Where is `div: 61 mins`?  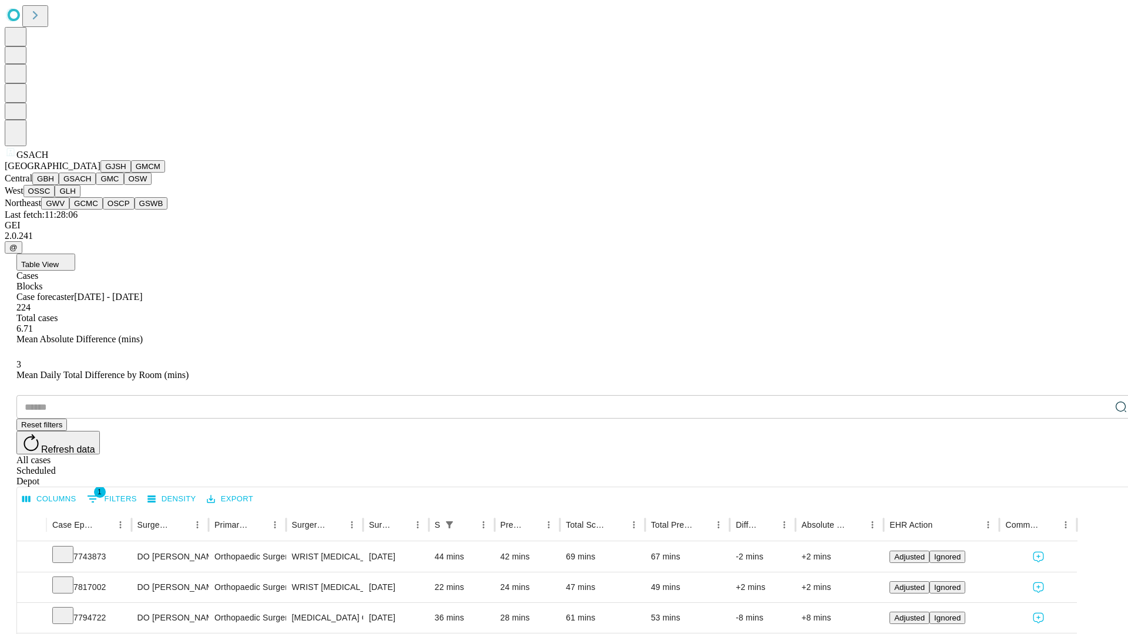 div: 61 mins is located at coordinates (602, 618).